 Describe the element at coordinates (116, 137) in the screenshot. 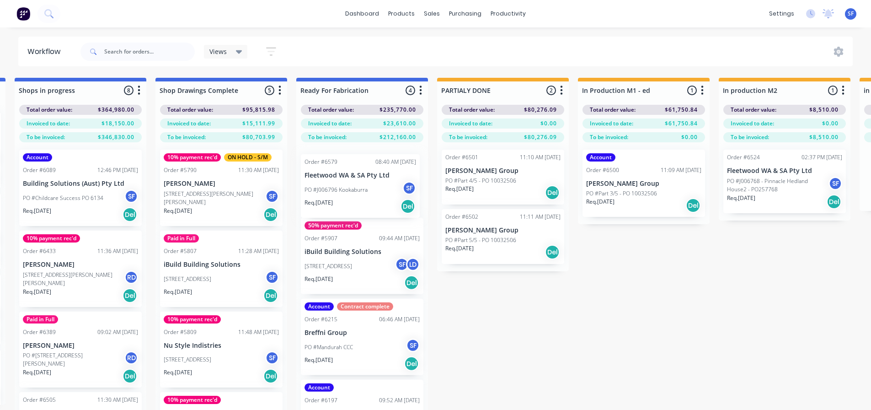

I see `span: $346,830.00` at that location.